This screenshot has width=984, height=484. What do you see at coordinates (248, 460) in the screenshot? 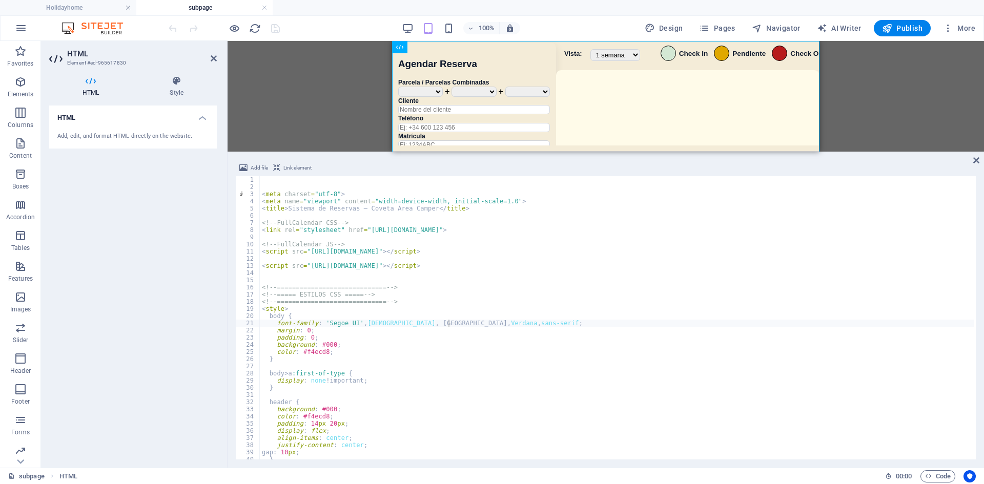
I see `div: 40` at bounding box center [248, 460].